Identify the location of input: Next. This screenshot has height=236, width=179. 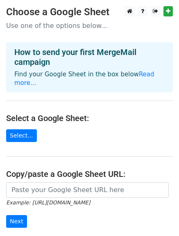
(16, 221).